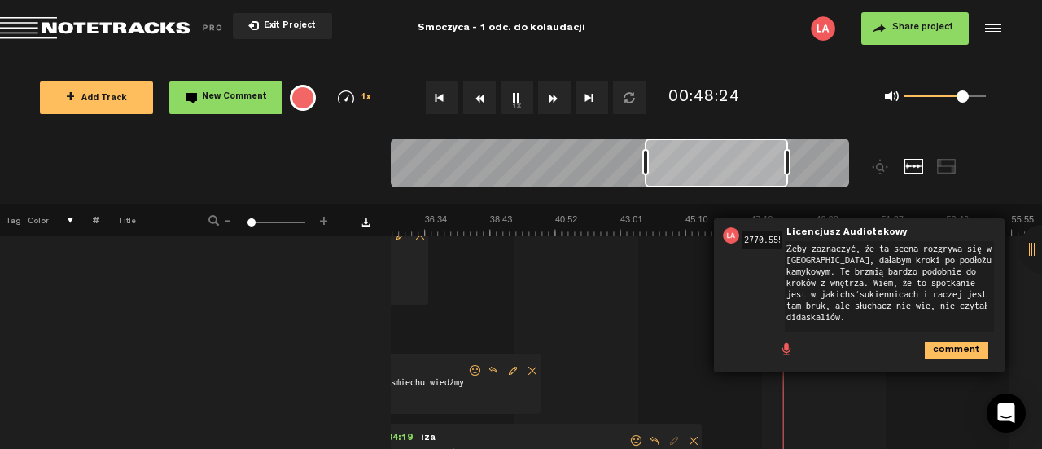 The width and height of the screenshot is (1042, 449). Describe the element at coordinates (442, 98) in the screenshot. I see `button: Go to beginning` at that location.